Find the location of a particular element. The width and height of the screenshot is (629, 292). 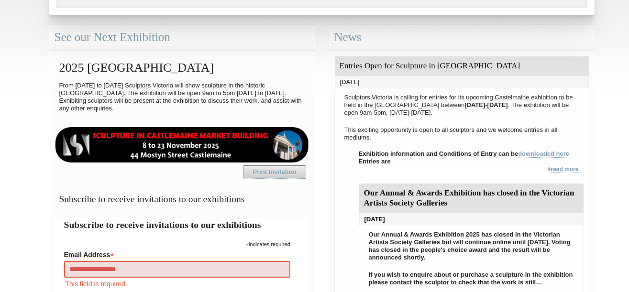

a: read more is located at coordinates (564, 169).